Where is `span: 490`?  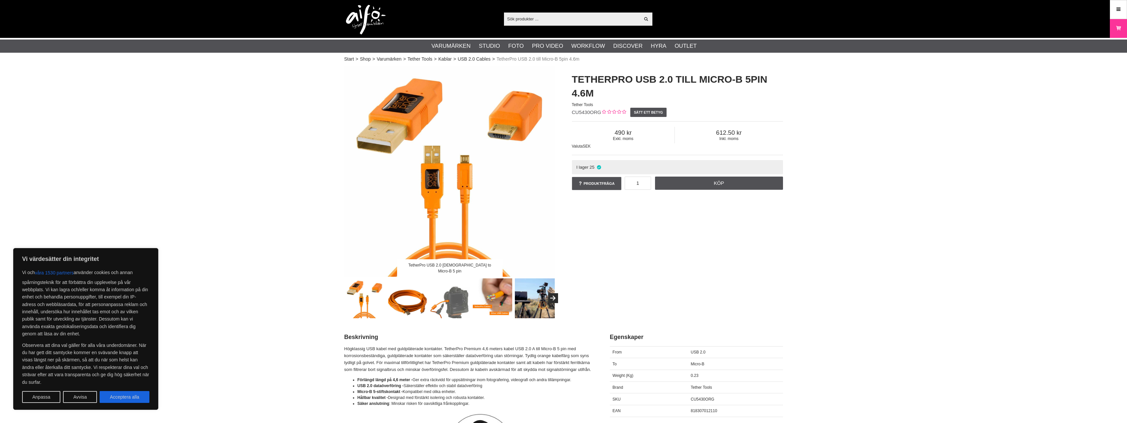
span: 490 is located at coordinates (623, 133).